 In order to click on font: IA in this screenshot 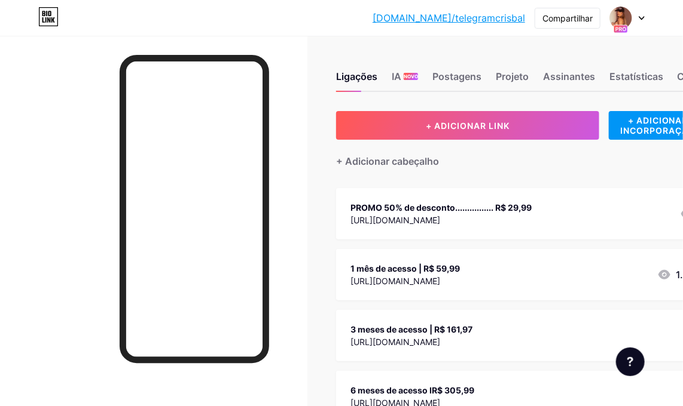, I will do `click(396, 77)`.